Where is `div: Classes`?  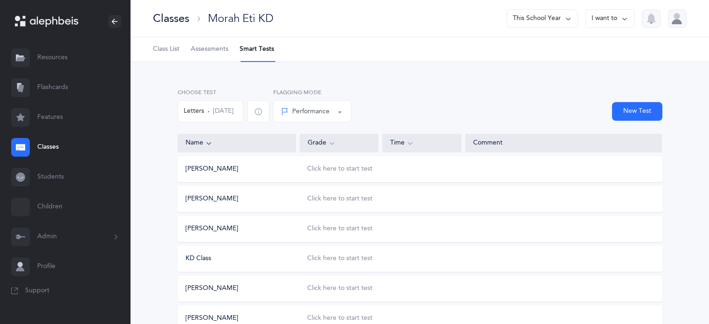 div: Classes is located at coordinates (171, 18).